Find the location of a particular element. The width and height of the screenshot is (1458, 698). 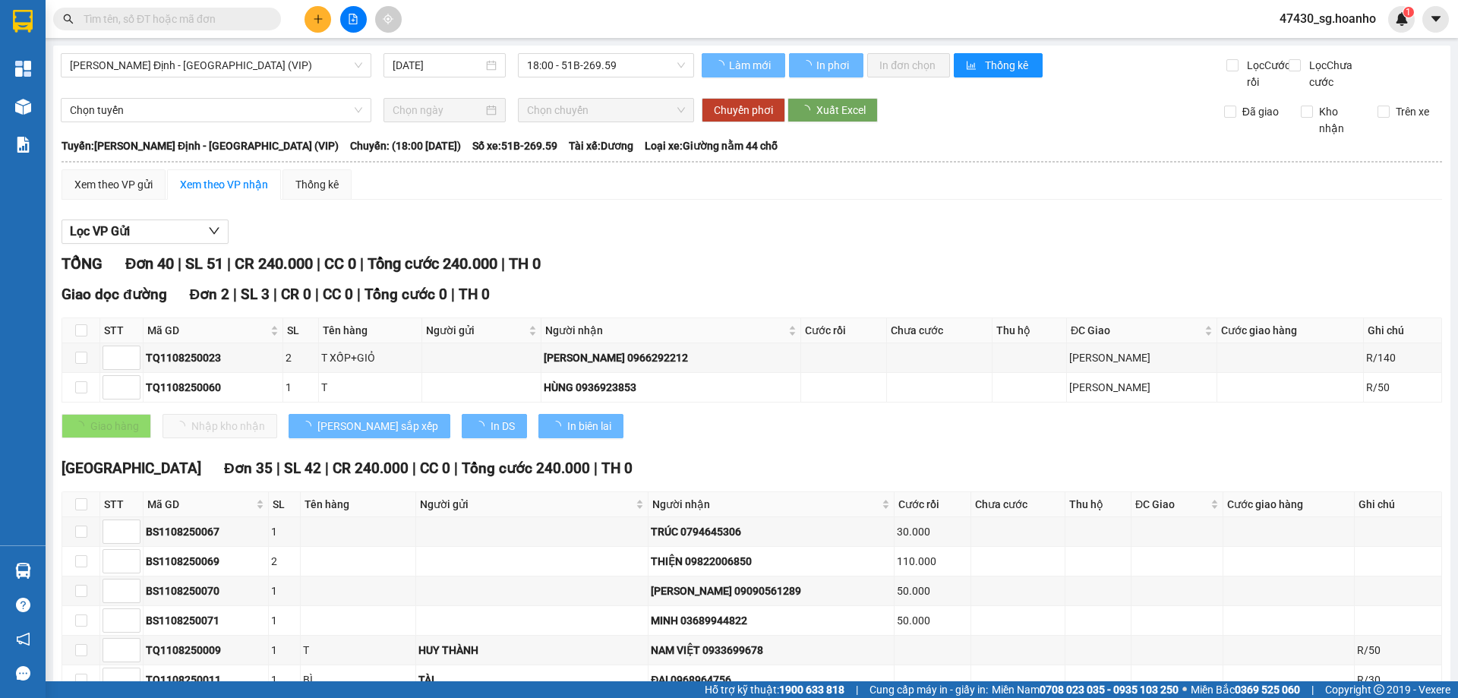

span: Tổng cước 240.000 is located at coordinates (432, 263).